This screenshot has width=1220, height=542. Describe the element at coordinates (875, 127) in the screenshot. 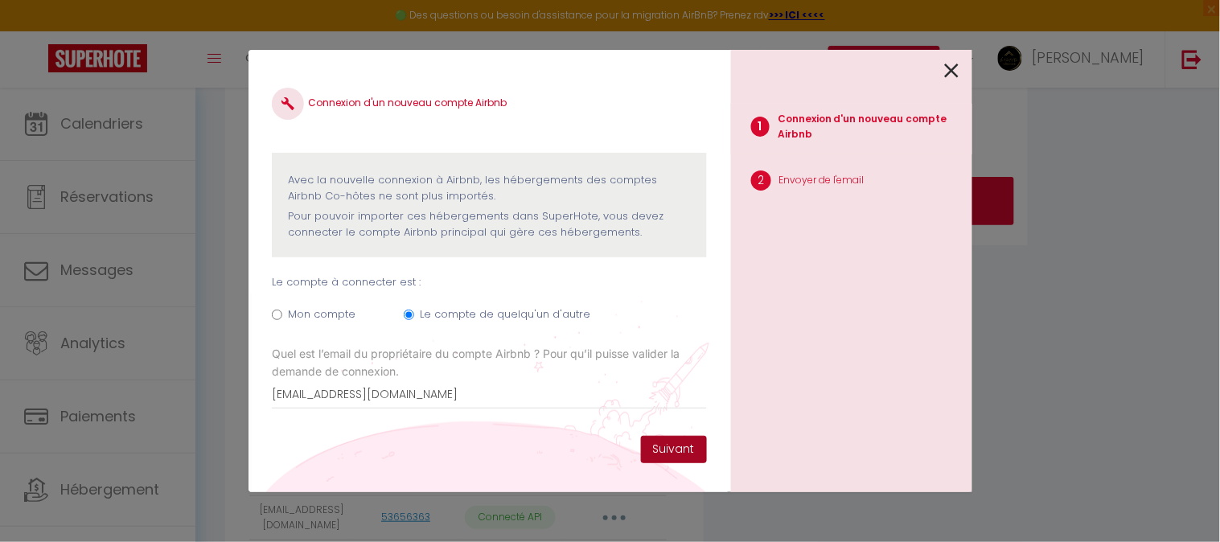

I see `p: Connexion d'un nouveau compte Airbnb` at that location.